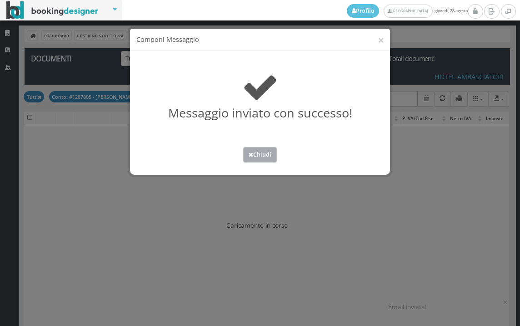 This screenshot has height=326, width=520. Describe the element at coordinates (260, 40) in the screenshot. I see `h4: Componi Messaggio` at that location.